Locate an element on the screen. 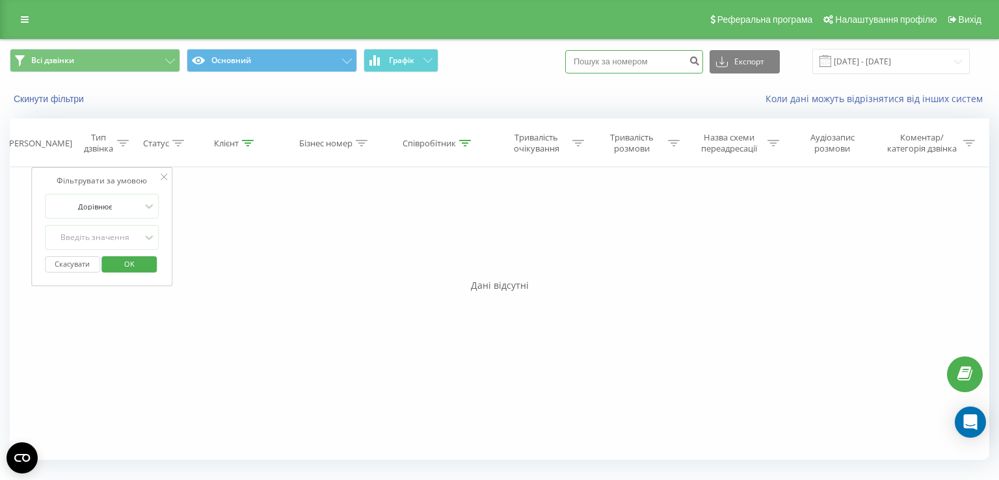 Image resolution: width=999 pixels, height=480 pixels. button: Open CMP widget is located at coordinates (22, 458).